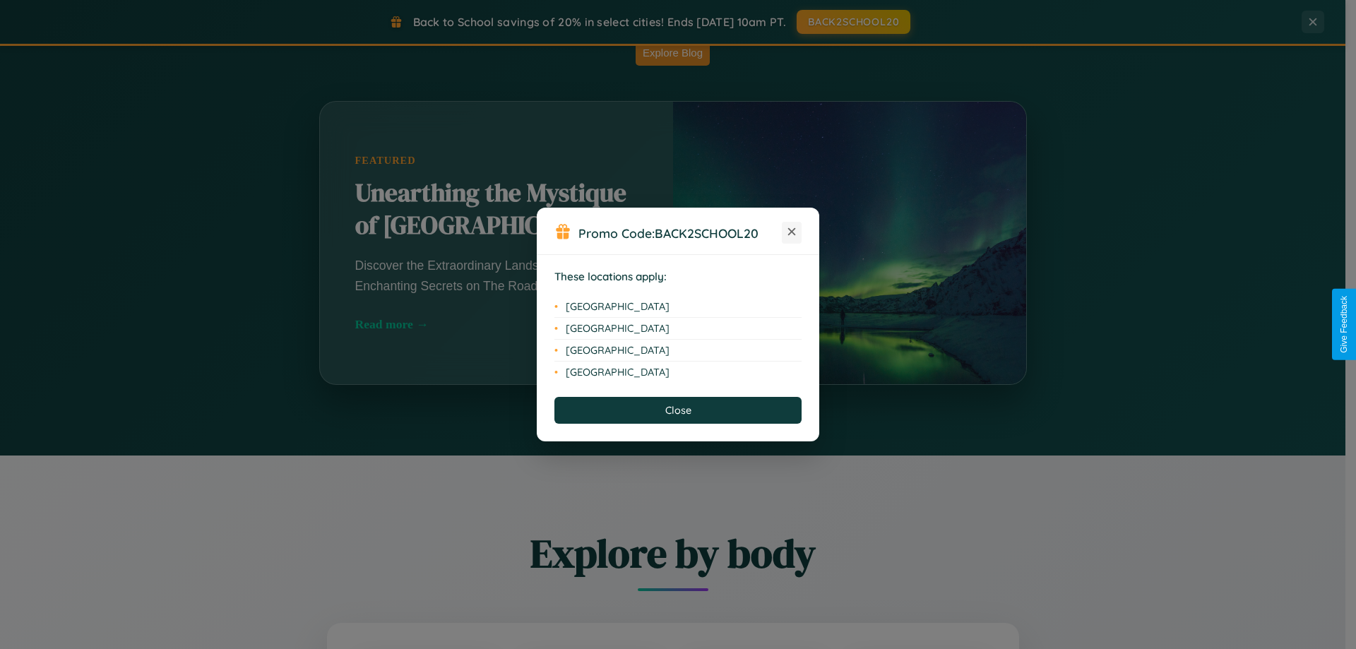 This screenshot has width=1356, height=649. Describe the element at coordinates (610, 276) in the screenshot. I see `strong: These locations apply:` at that location.